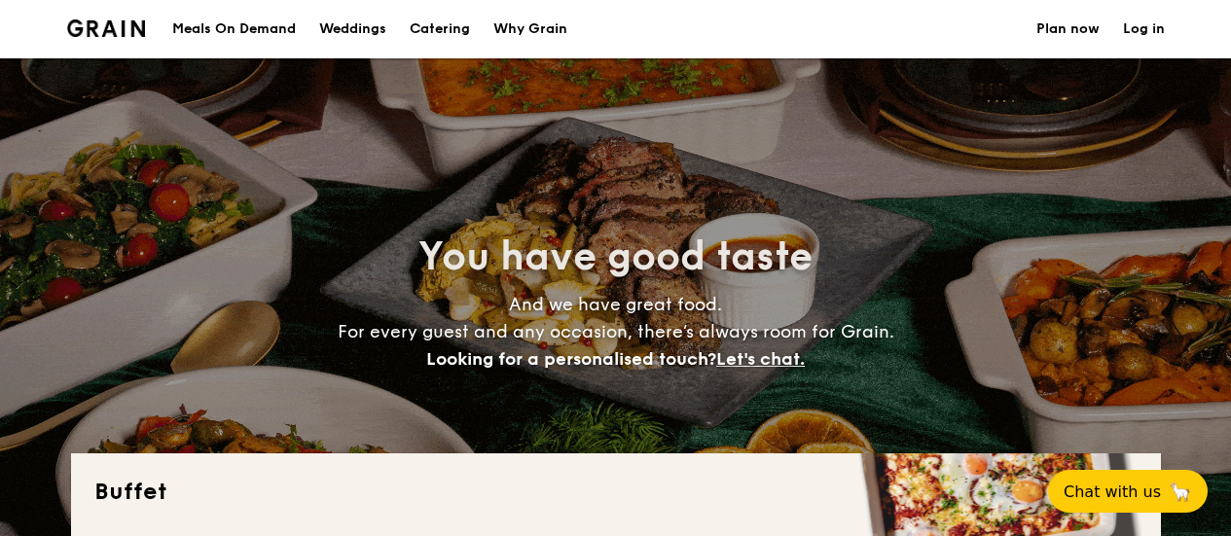  Describe the element at coordinates (106, 28) in the screenshot. I see `a: Logotype` at that location.